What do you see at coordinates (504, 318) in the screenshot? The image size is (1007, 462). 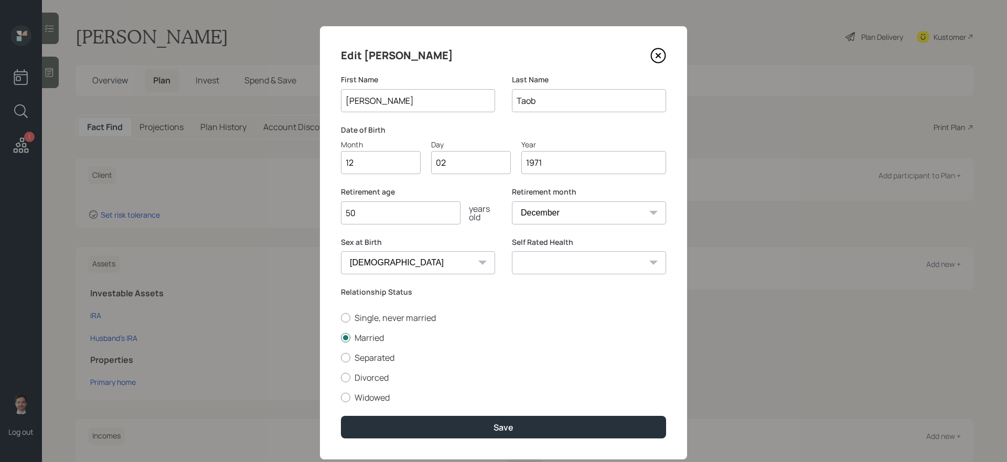 I see `label: Single, never married` at bounding box center [504, 318].